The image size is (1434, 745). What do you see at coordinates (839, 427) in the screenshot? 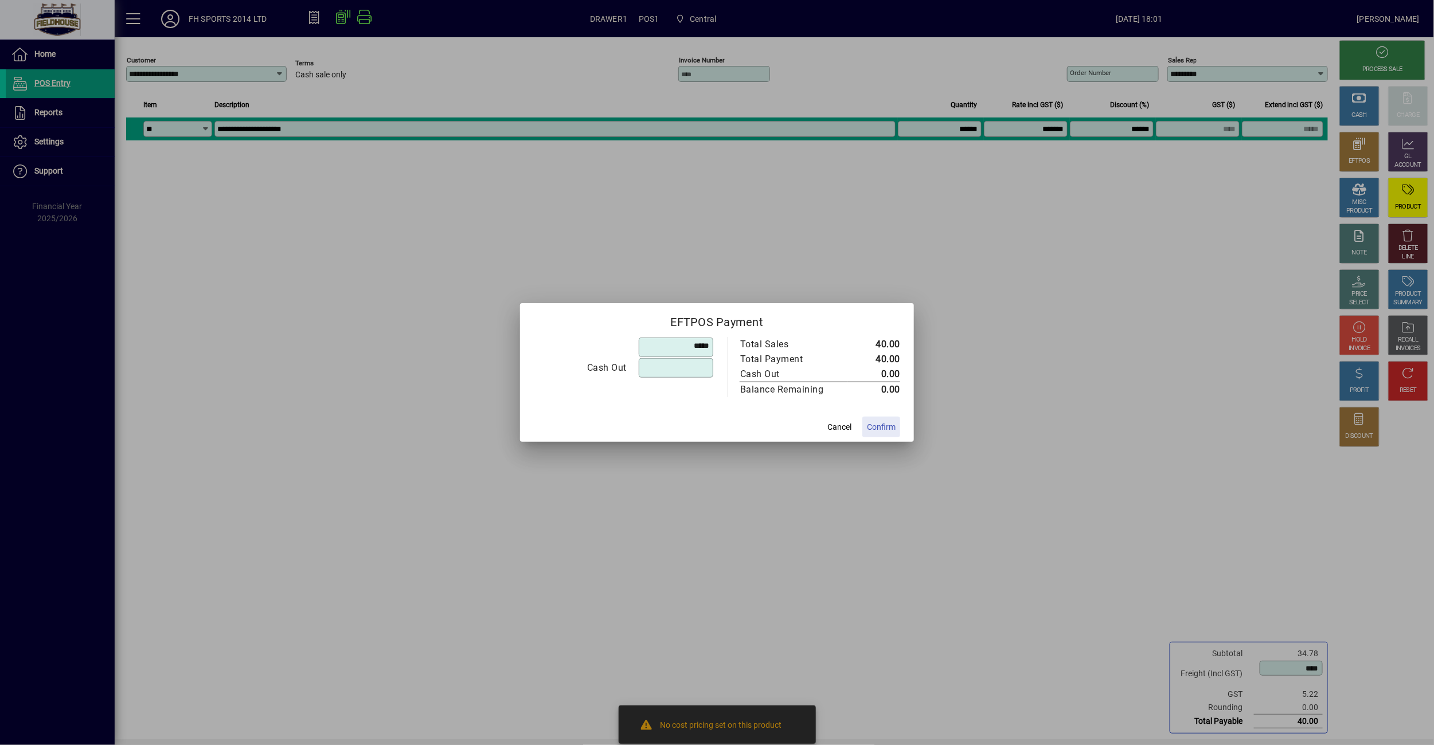
I see `span: Cancel` at bounding box center [839, 427].